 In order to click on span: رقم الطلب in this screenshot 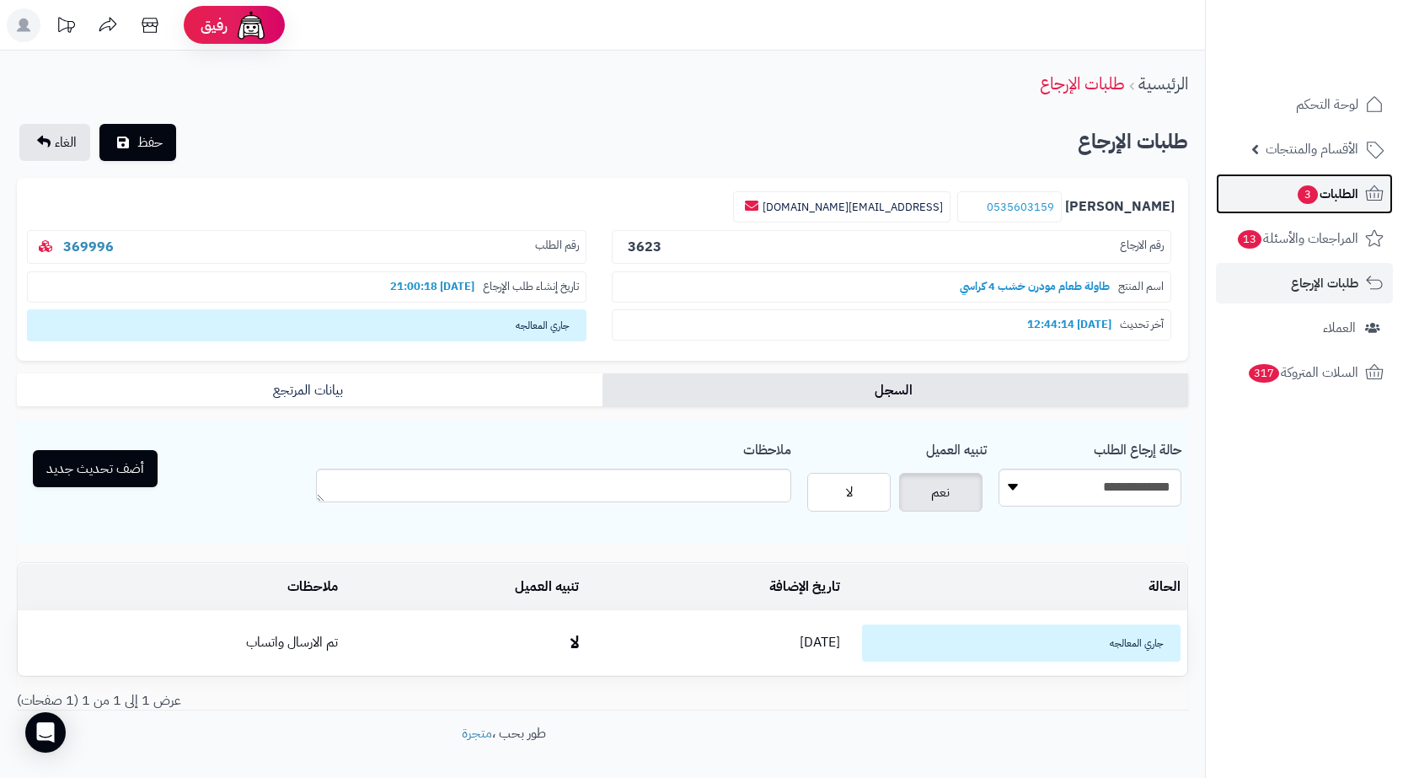, I will do `click(557, 247)`.